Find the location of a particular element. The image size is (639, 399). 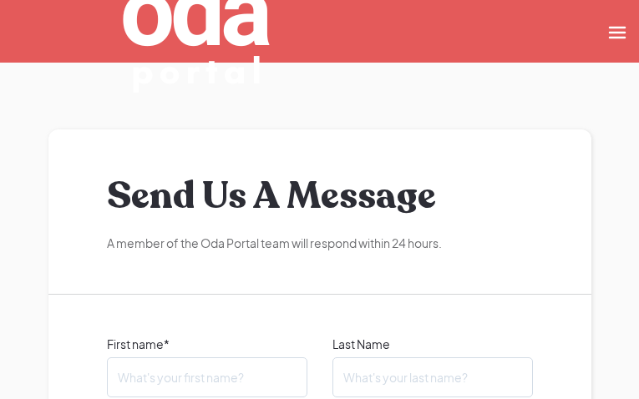

div: menu is located at coordinates (616, 32).